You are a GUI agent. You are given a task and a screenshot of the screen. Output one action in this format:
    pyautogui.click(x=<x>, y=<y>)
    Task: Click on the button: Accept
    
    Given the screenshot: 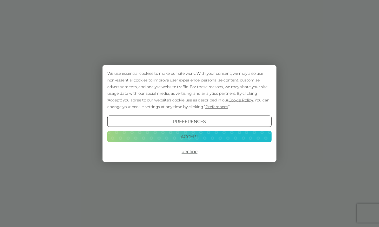 What is the action you would take?
    pyautogui.click(x=189, y=136)
    